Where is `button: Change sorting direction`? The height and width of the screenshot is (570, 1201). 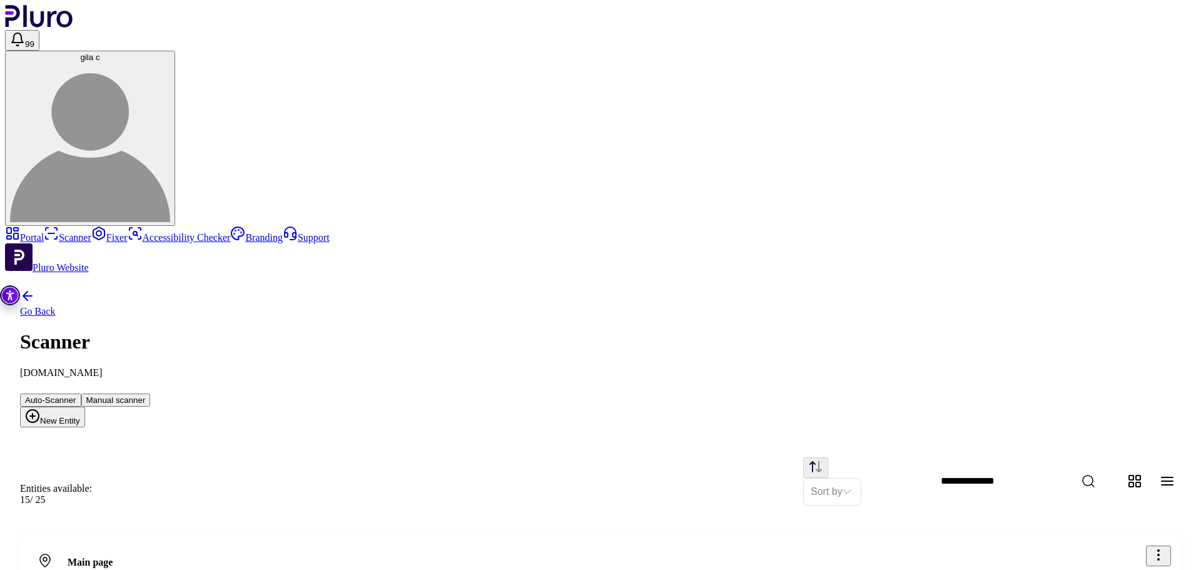 button: Change sorting direction is located at coordinates (816, 467).